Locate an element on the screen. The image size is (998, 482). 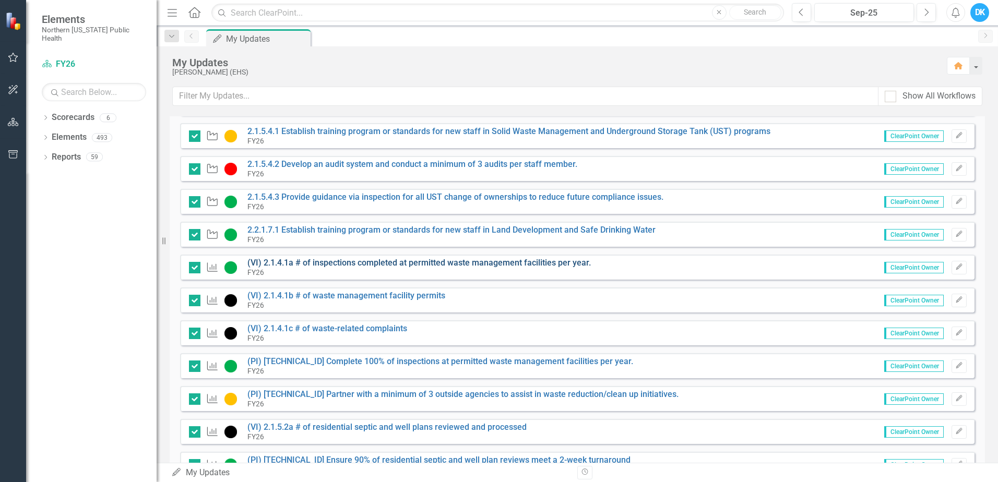
a: 2.2.1.7.1 Establish training program or standards for new staff in Land Development and Safe Drin... is located at coordinates (452, 230).